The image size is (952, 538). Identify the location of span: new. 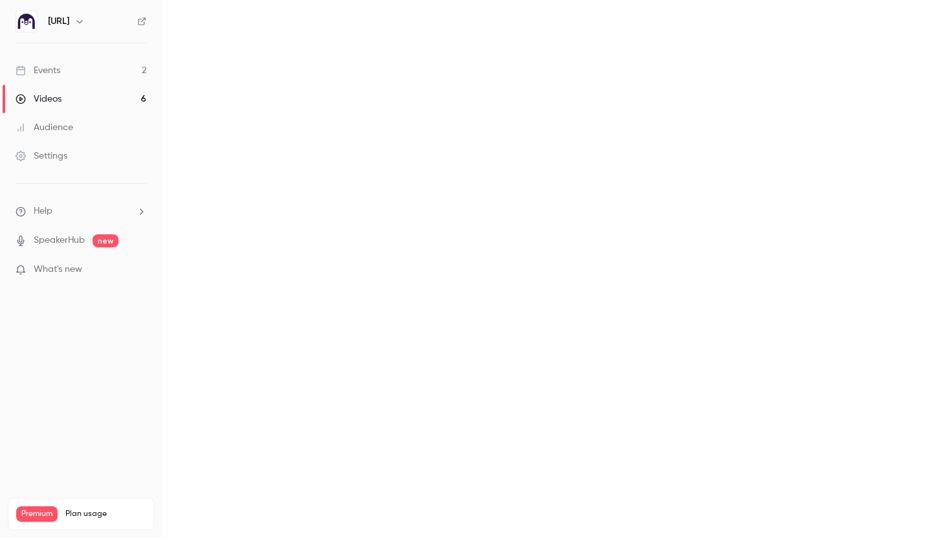
(106, 241).